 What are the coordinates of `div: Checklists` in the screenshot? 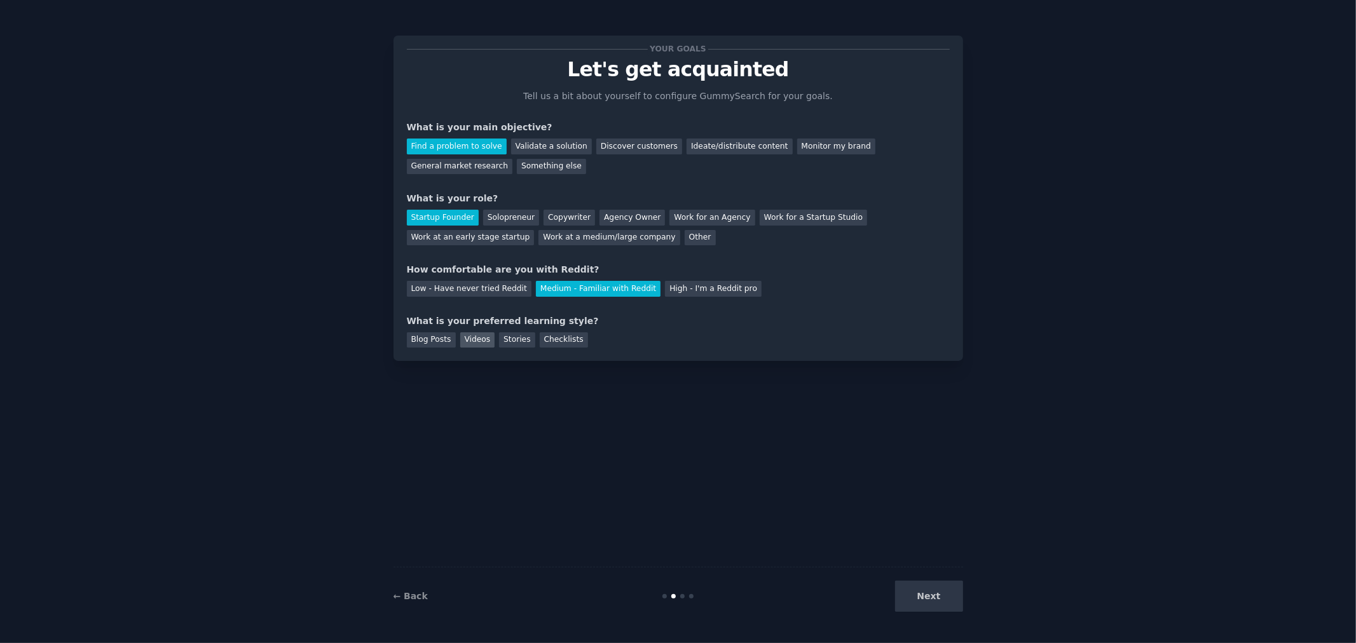 It's located at (564, 340).